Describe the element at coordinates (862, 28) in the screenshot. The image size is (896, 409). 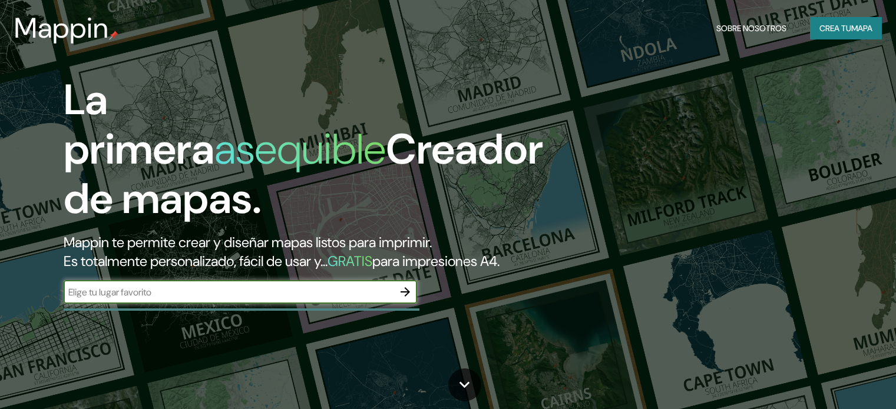
I see `font: mapa` at that location.